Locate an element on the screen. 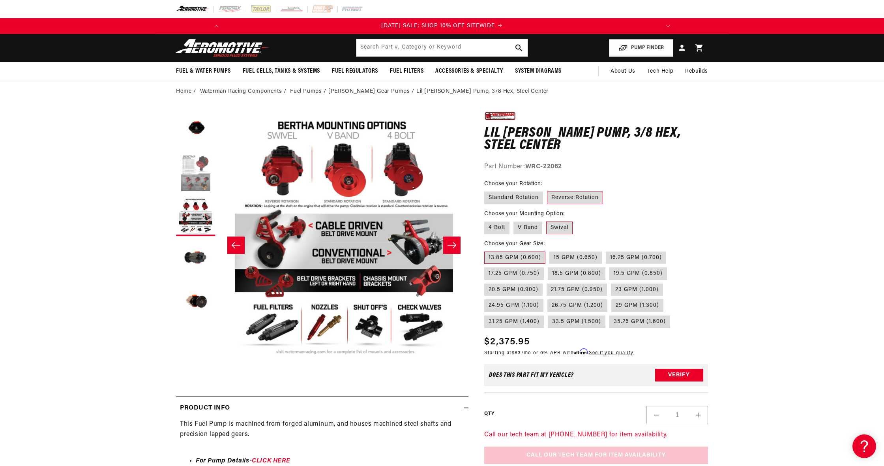 This screenshot has width=884, height=466. label: 13.85 GPM (0.600) is located at coordinates (515, 258).